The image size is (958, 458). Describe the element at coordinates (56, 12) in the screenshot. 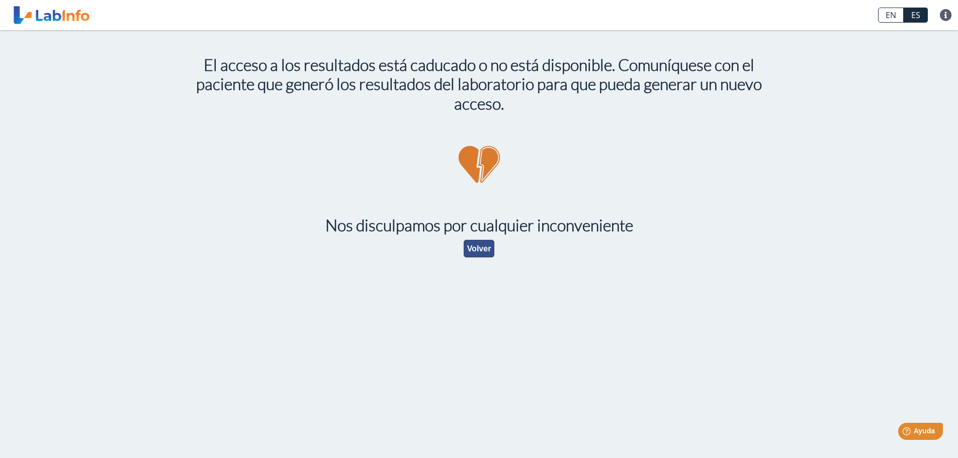

I see `span: Ayuda` at that location.